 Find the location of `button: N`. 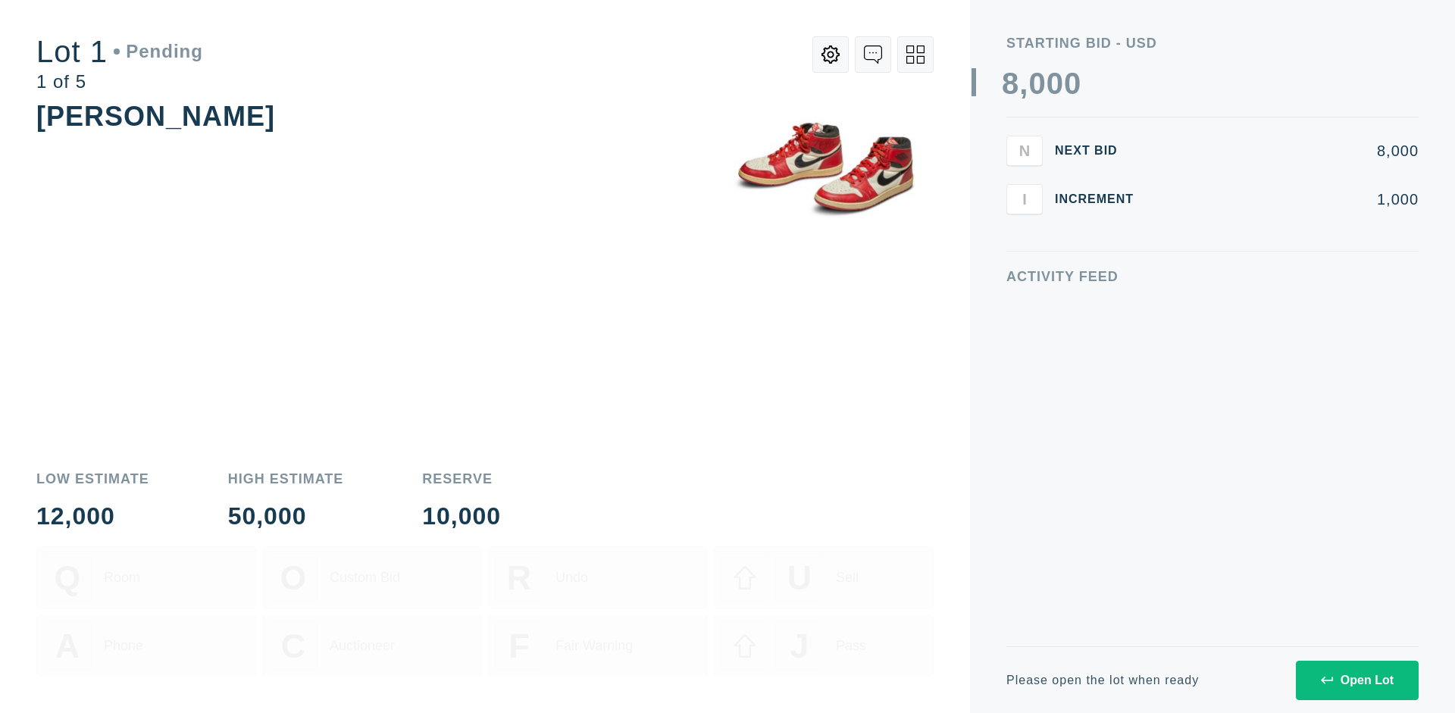

button: N is located at coordinates (1025, 151).